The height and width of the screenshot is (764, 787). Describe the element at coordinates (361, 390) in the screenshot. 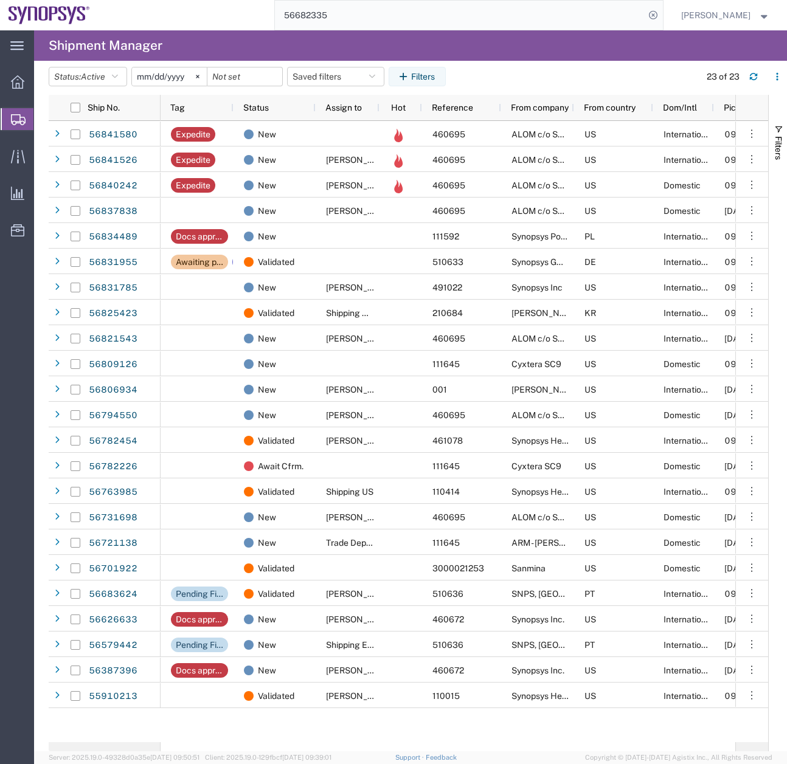

I see `span: Rafael Chacon` at that location.